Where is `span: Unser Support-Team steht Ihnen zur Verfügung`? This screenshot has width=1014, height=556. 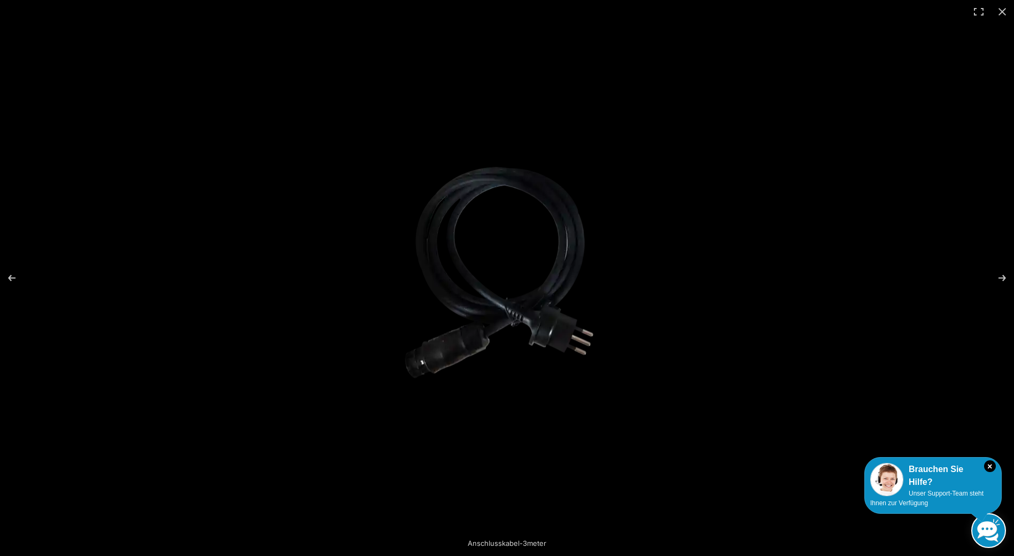
span: Unser Support-Team steht Ihnen zur Verfügung is located at coordinates (927, 498).